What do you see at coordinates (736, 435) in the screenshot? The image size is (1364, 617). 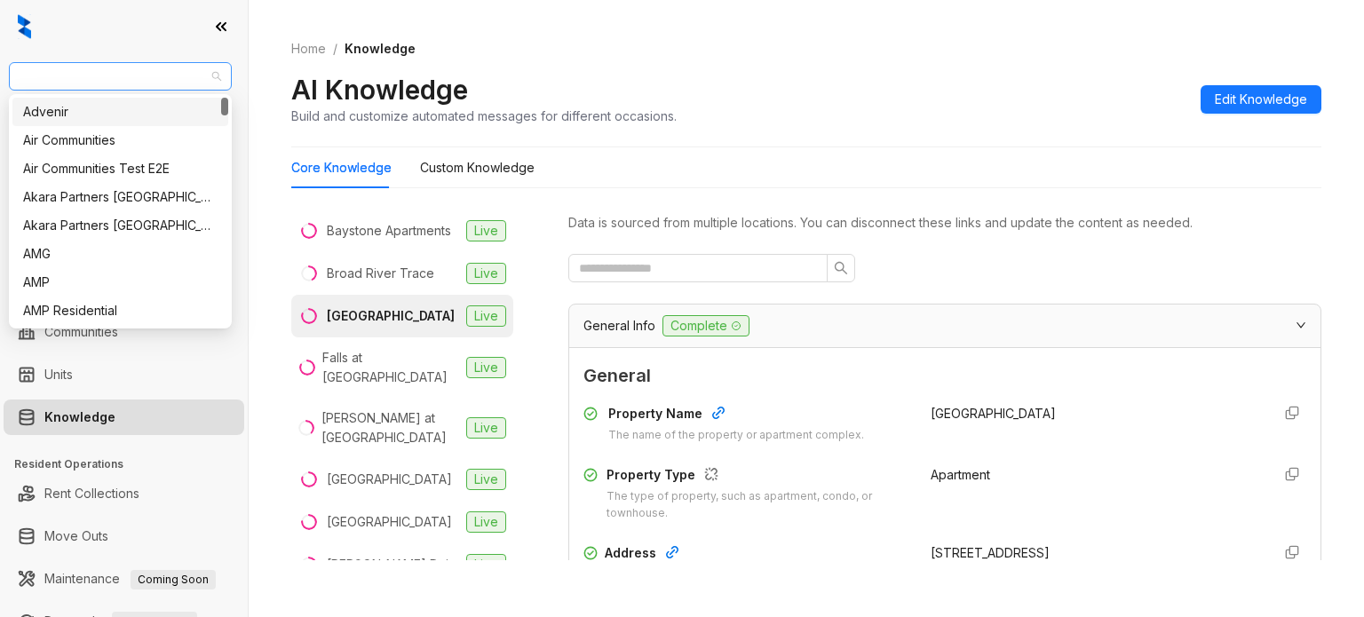 I see `div: The name of the property or apartment complex.` at bounding box center [736, 435].